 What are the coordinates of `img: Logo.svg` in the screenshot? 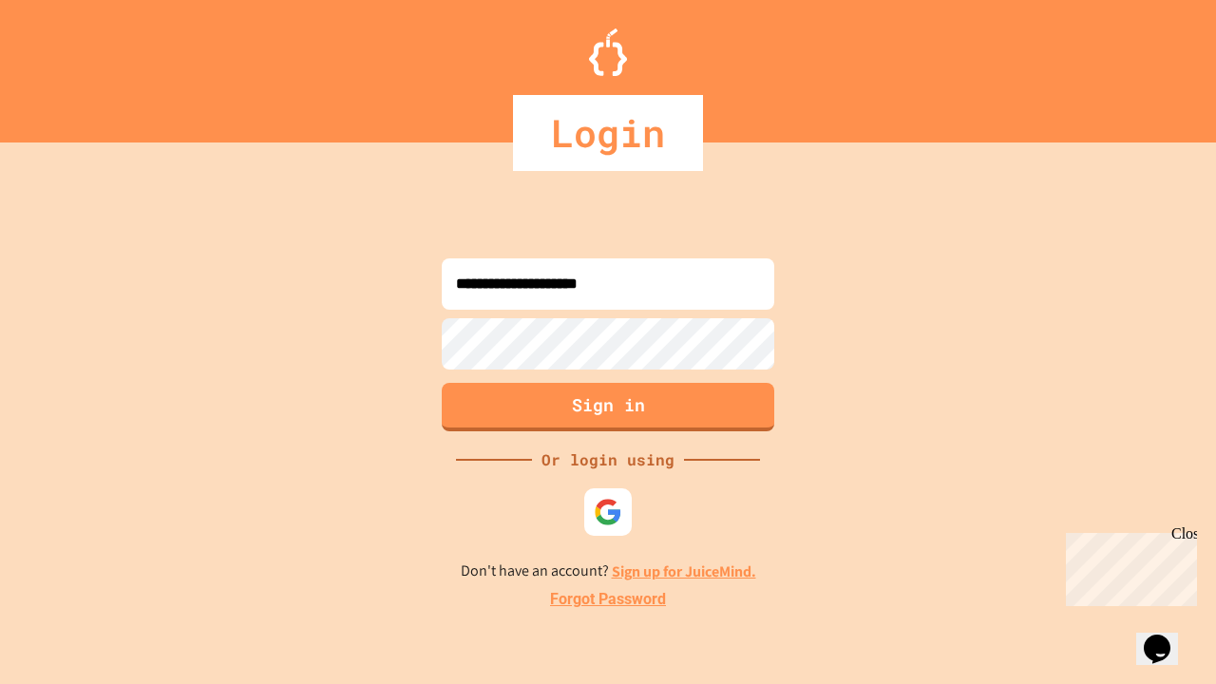 It's located at (608, 52).